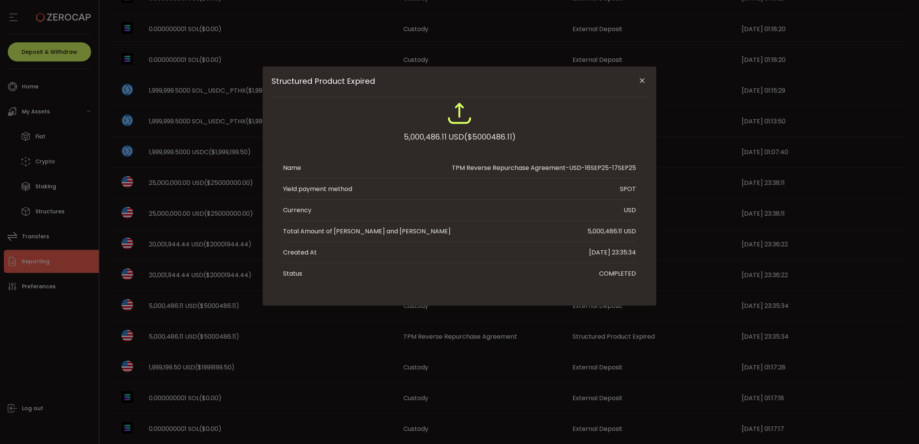  Describe the element at coordinates (642, 81) in the screenshot. I see `button: Close` at that location.